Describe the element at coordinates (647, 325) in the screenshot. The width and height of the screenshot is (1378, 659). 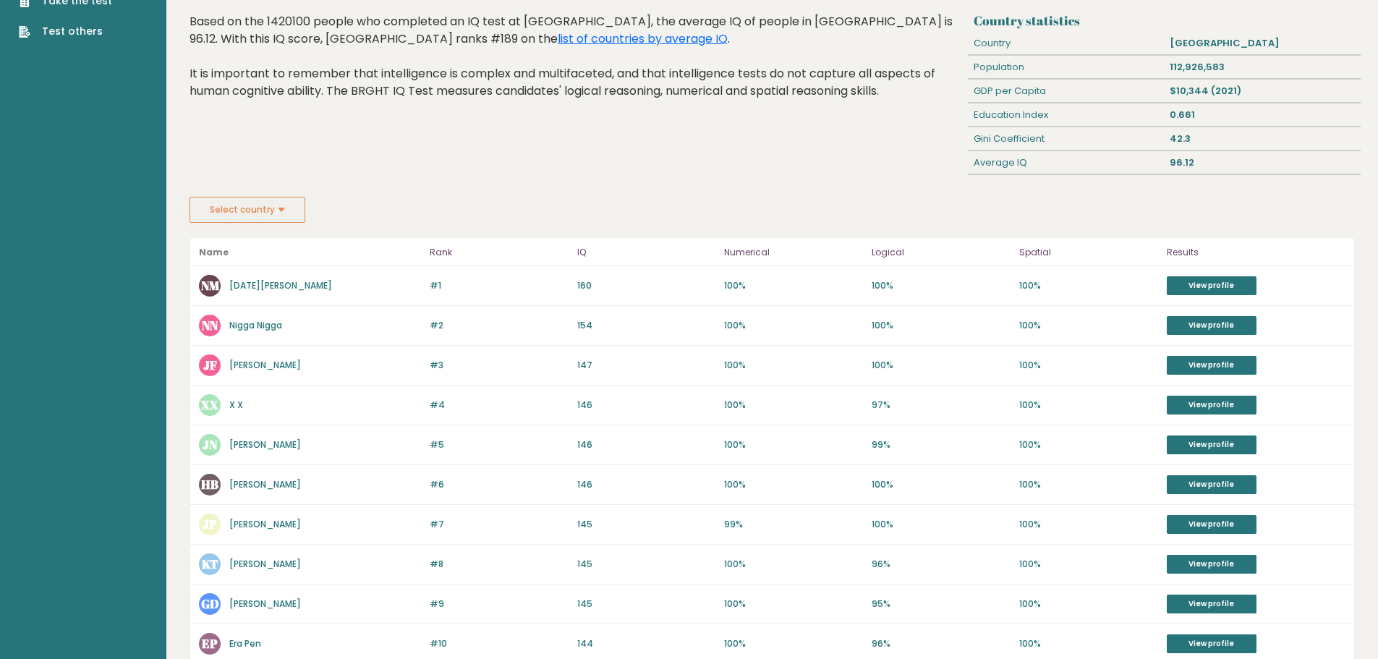
I see `p: 154` at that location.